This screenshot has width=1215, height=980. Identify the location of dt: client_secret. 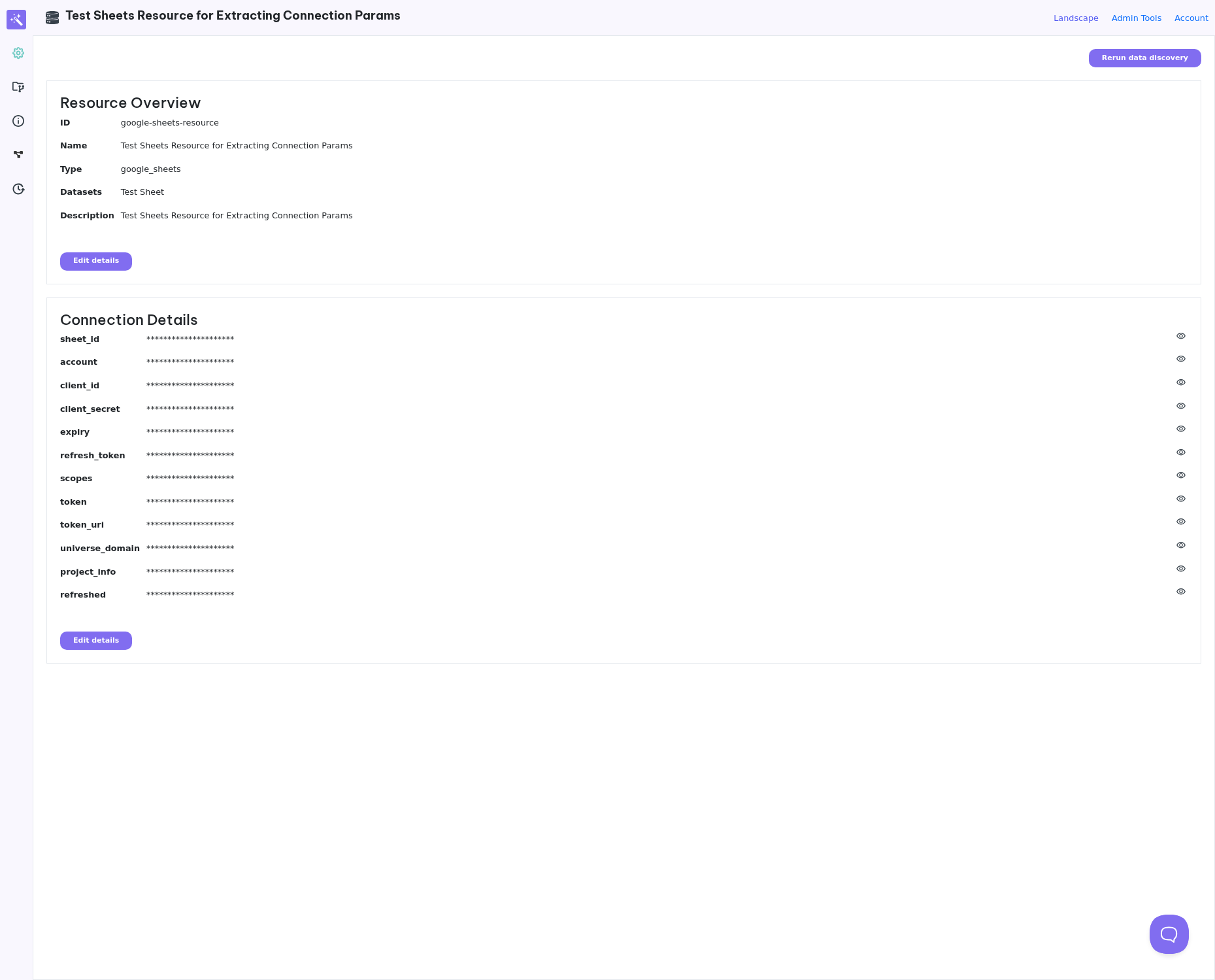
(103, 411).